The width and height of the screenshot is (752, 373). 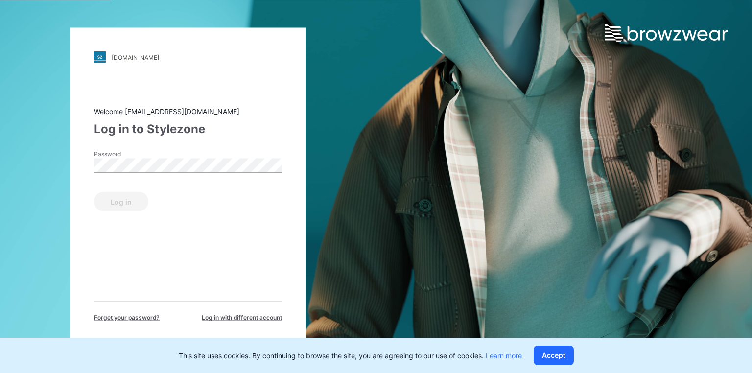 I want to click on label: Password, so click(x=128, y=154).